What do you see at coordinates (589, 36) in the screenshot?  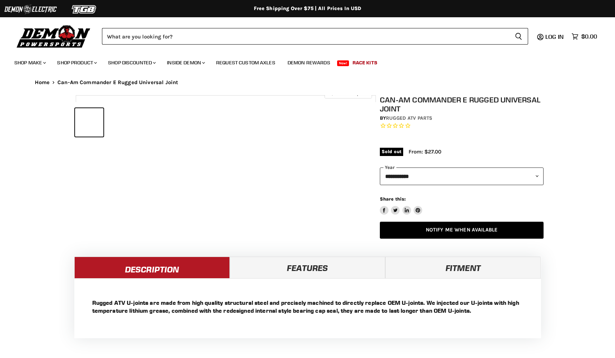 I see `span: $0.00` at bounding box center [589, 36].